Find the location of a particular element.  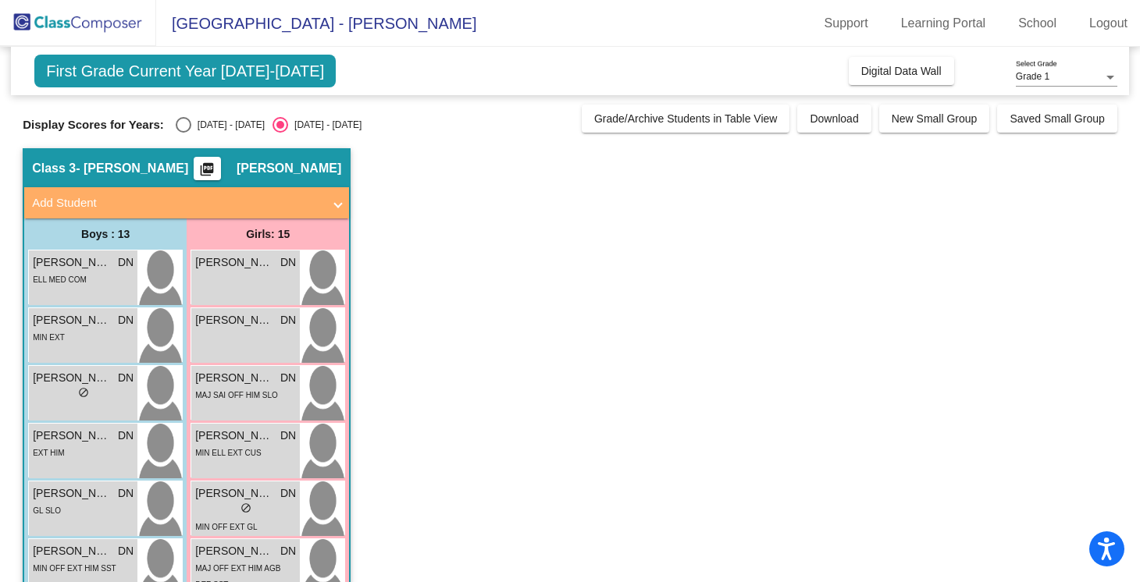

button: Digital Data Wall is located at coordinates (901, 71).